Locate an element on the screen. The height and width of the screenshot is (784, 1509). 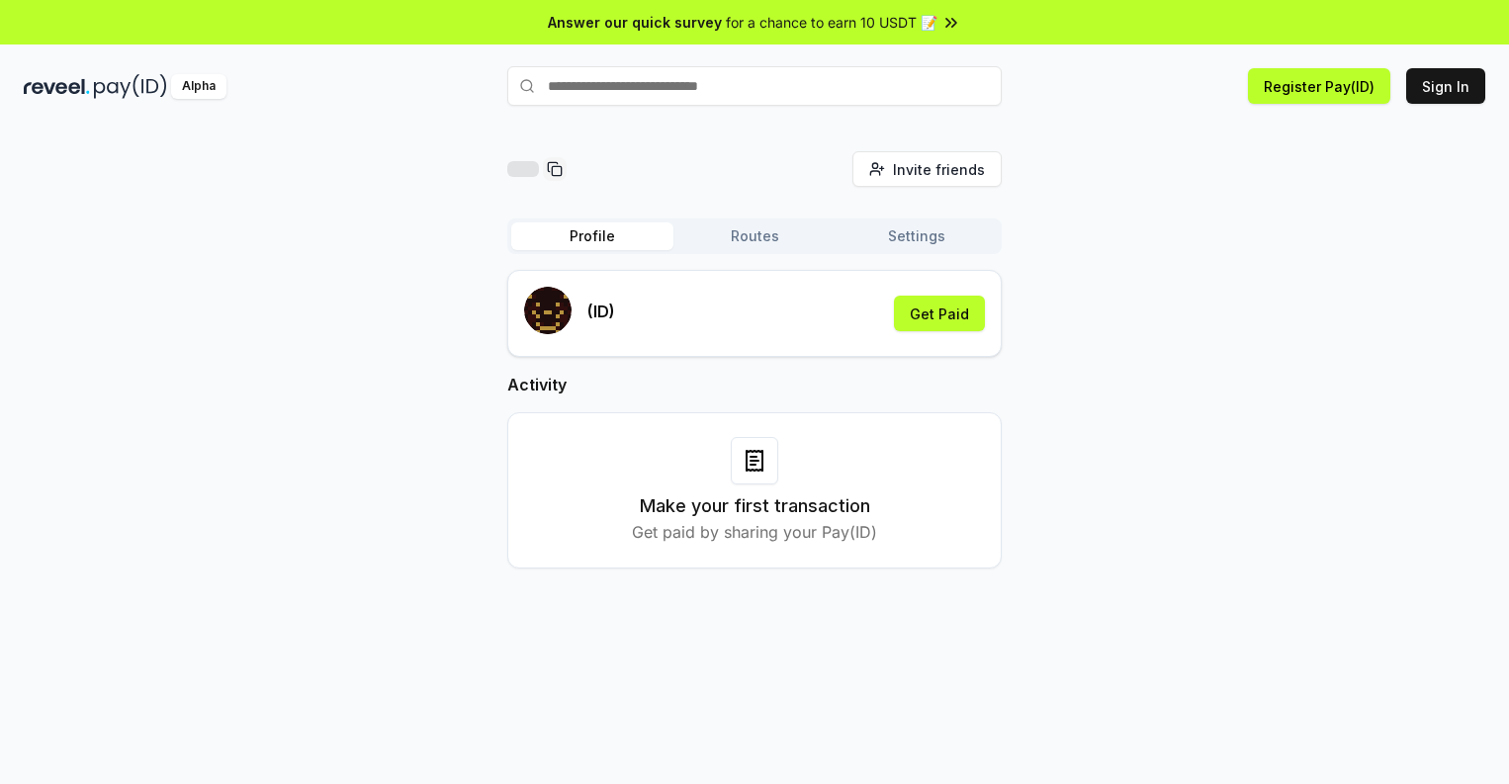
button: Routes is located at coordinates (755, 236).